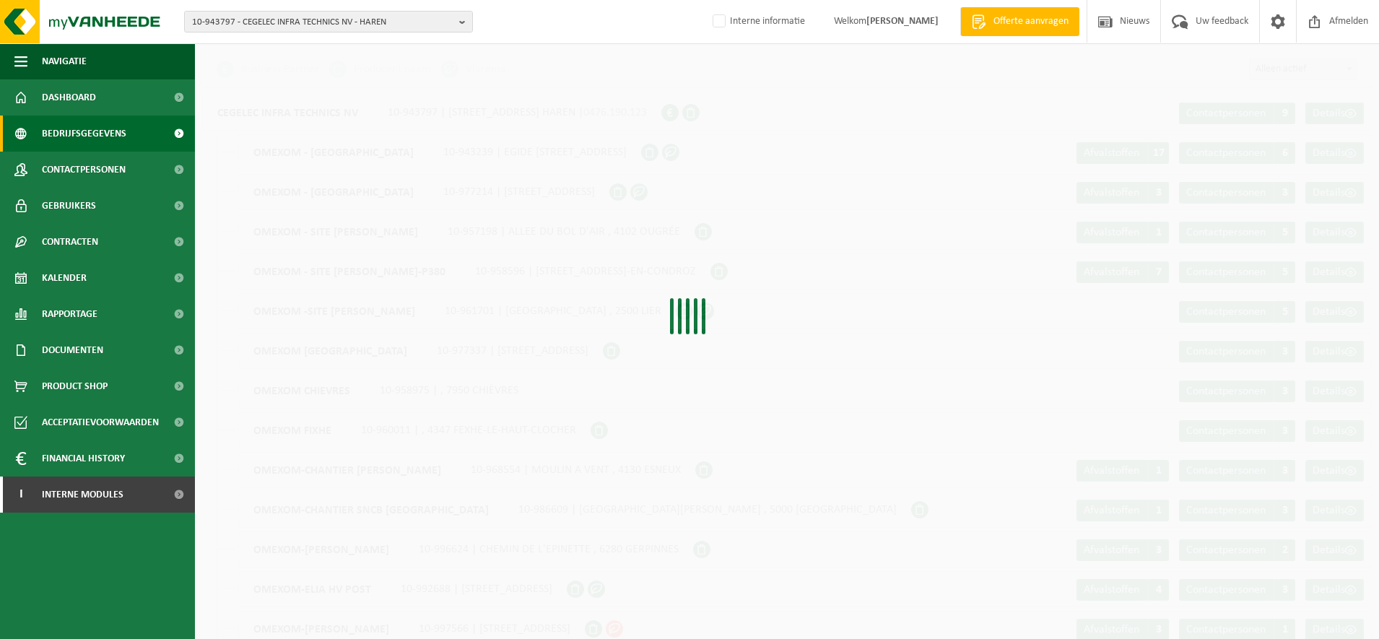  What do you see at coordinates (1158, 272) in the screenshot?
I see `span: 7` at bounding box center [1158, 272].